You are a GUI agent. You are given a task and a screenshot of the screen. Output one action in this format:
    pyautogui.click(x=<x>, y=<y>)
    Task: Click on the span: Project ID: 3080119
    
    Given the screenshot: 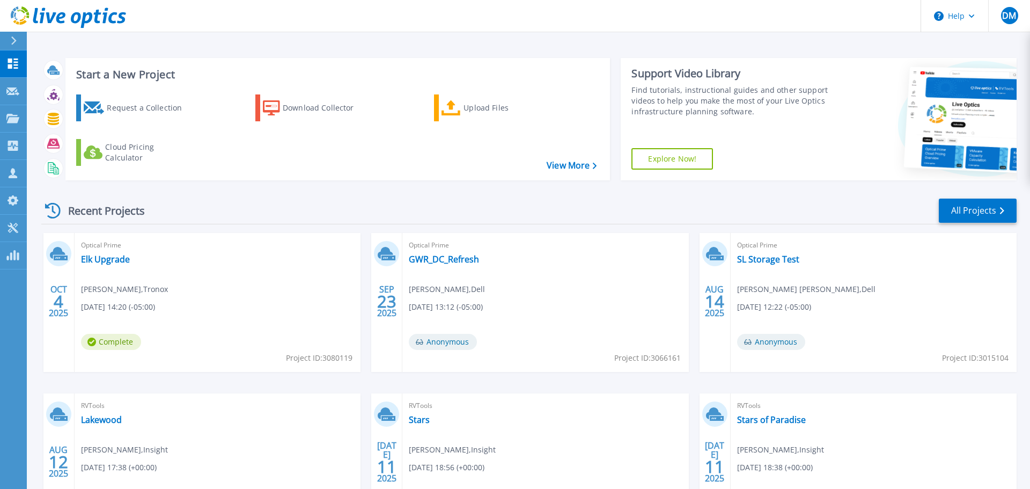 What is the action you would take?
    pyautogui.click(x=319, y=358)
    